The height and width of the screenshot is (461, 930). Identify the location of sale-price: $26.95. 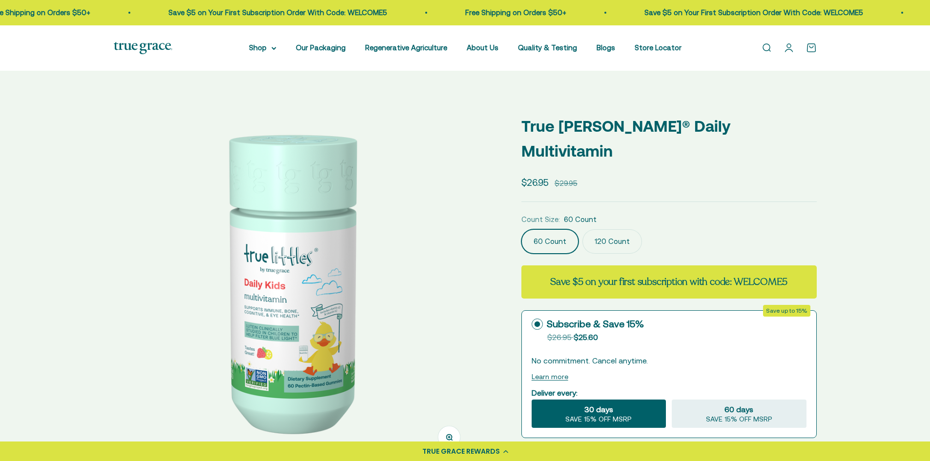
(535, 183).